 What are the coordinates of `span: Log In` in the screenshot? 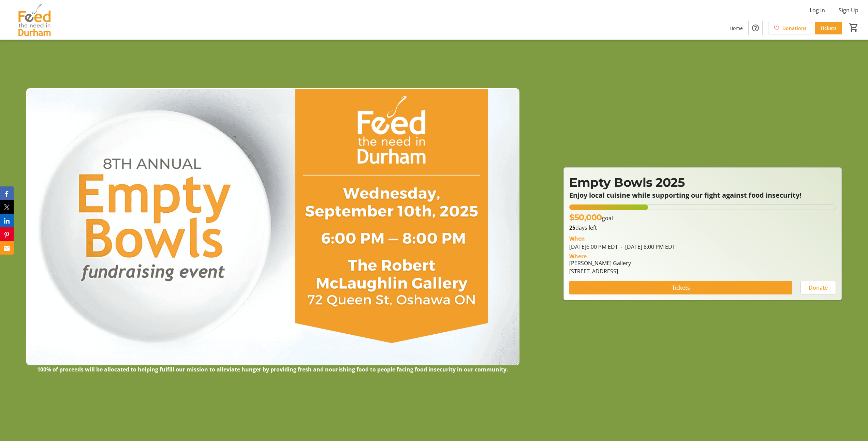 It's located at (817, 10).